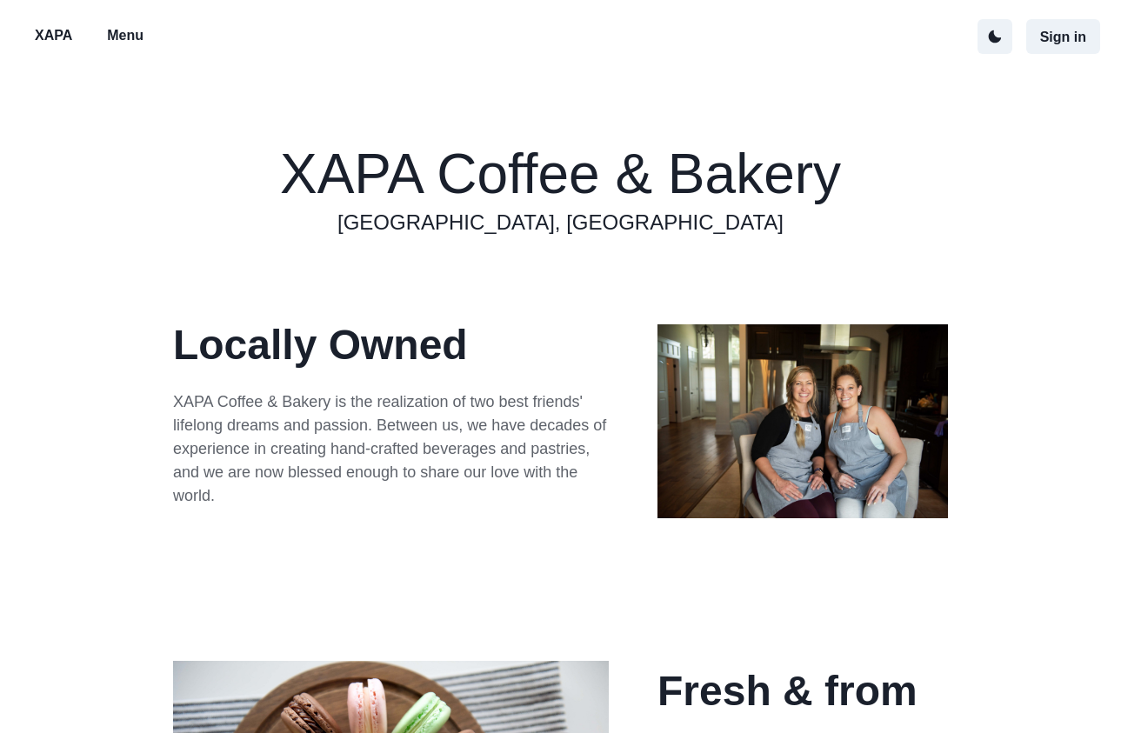  I want to click on button: Sign in, so click(1063, 37).